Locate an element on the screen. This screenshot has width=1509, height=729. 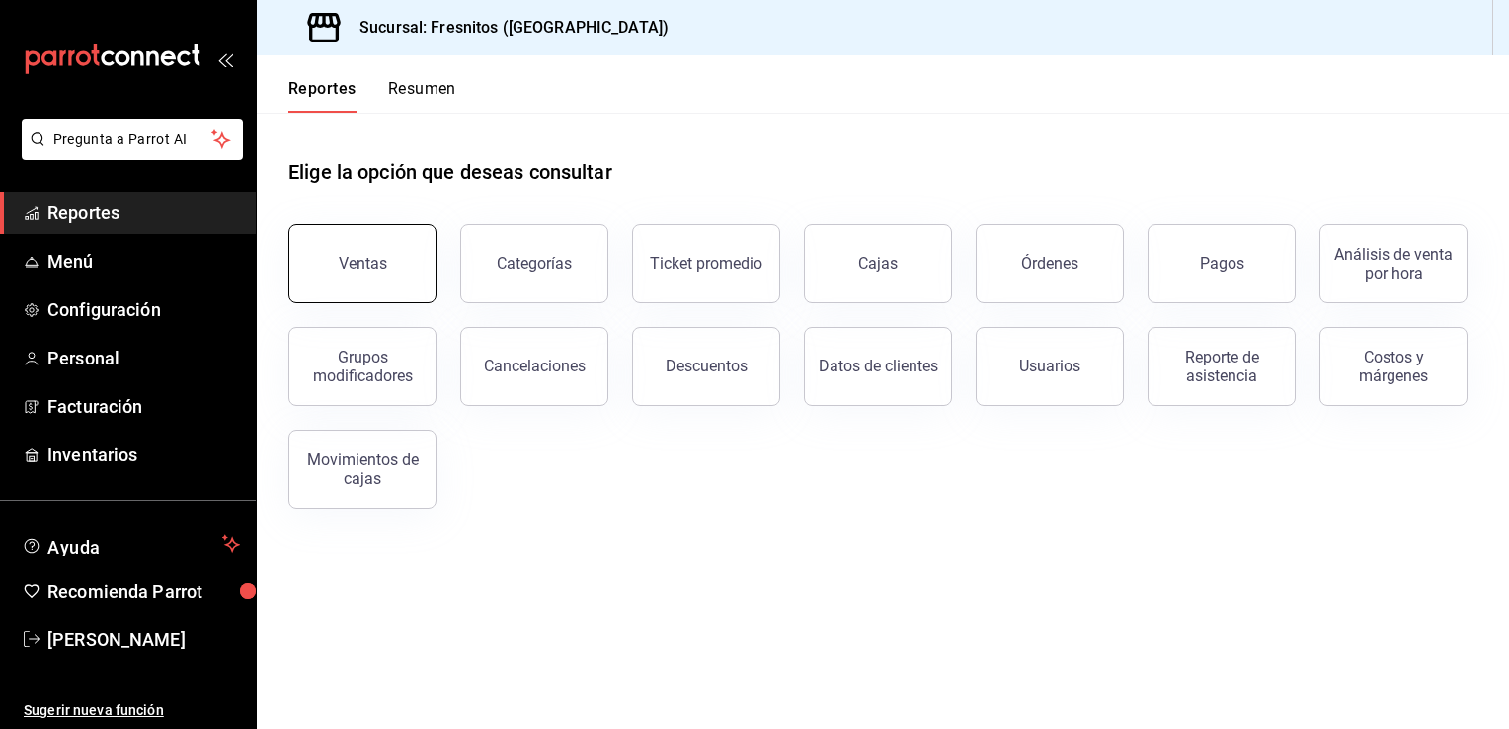
button: Cancelaciones is located at coordinates (534, 366).